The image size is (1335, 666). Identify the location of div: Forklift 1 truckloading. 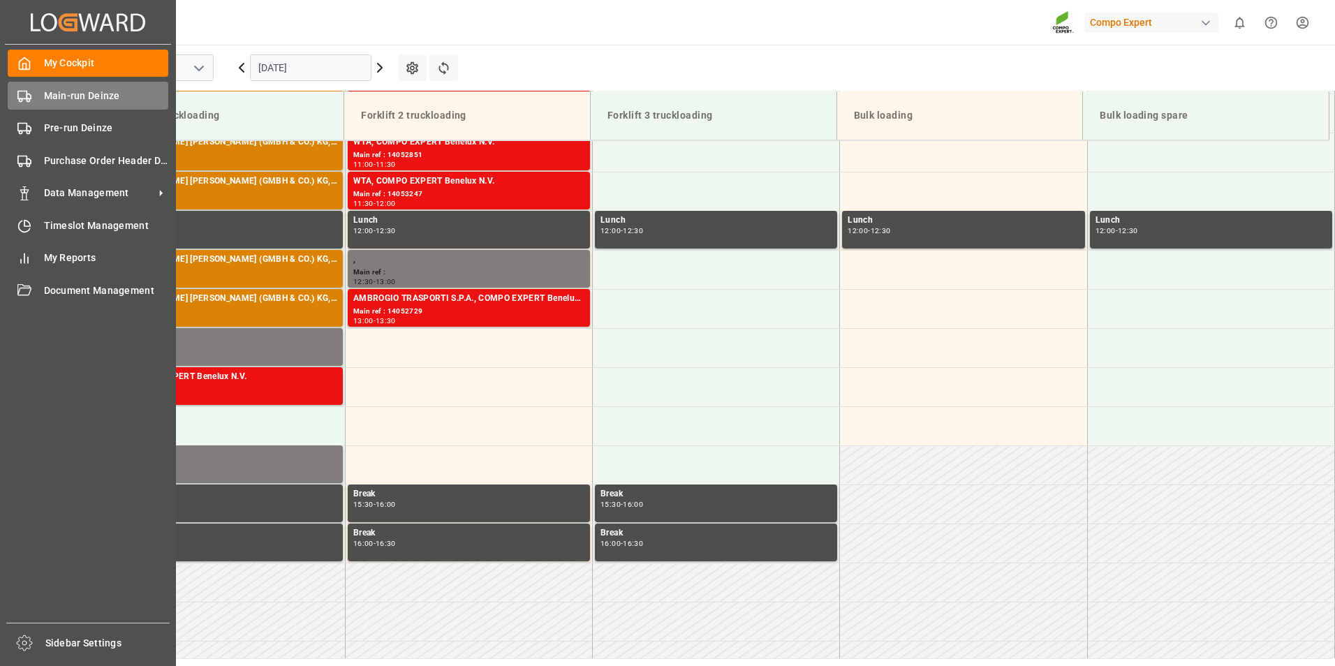
(221, 115).